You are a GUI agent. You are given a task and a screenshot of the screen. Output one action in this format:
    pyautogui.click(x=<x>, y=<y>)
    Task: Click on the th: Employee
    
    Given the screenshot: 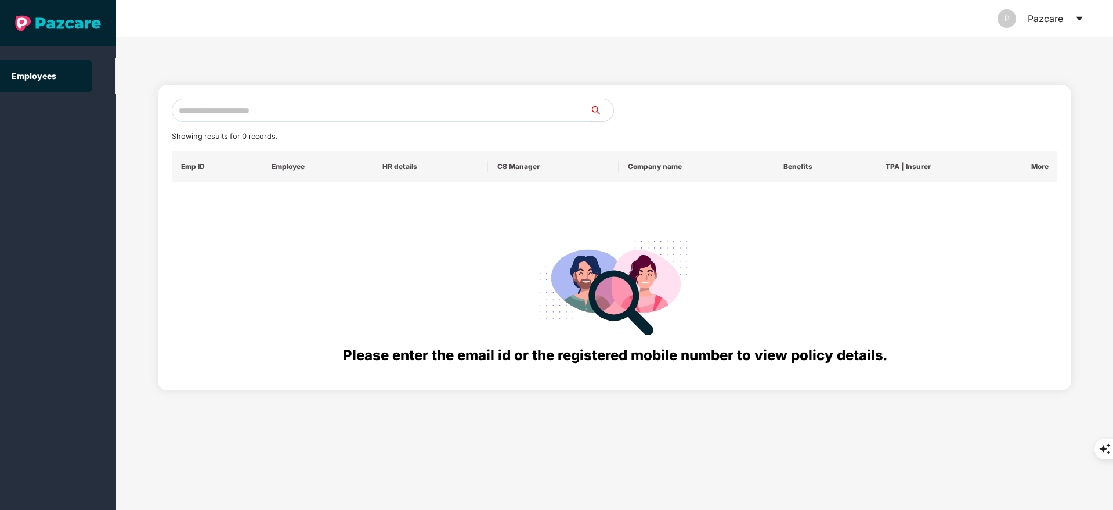 What is the action you would take?
    pyautogui.click(x=318, y=167)
    